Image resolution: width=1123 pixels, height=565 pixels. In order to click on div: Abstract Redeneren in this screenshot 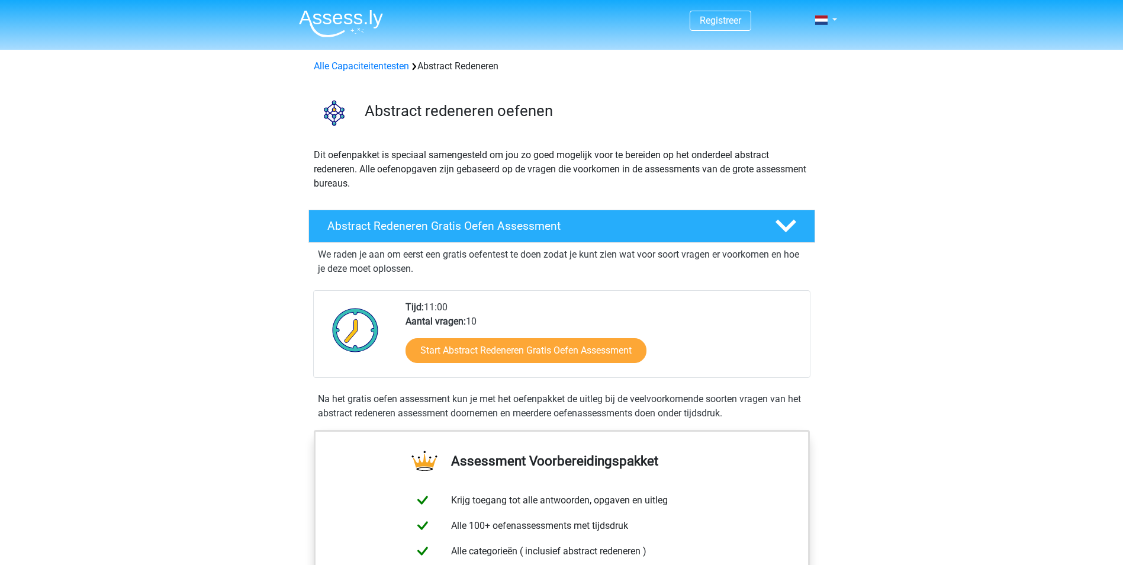, I will do `click(562, 66)`.